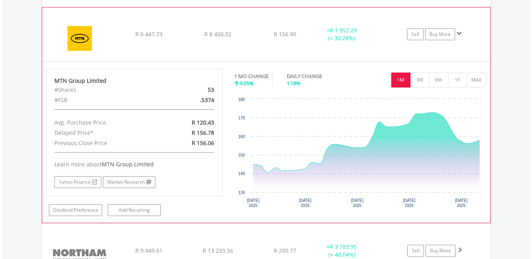  Describe the element at coordinates (191, 100) in the screenshot. I see `div: .5374` at that location.